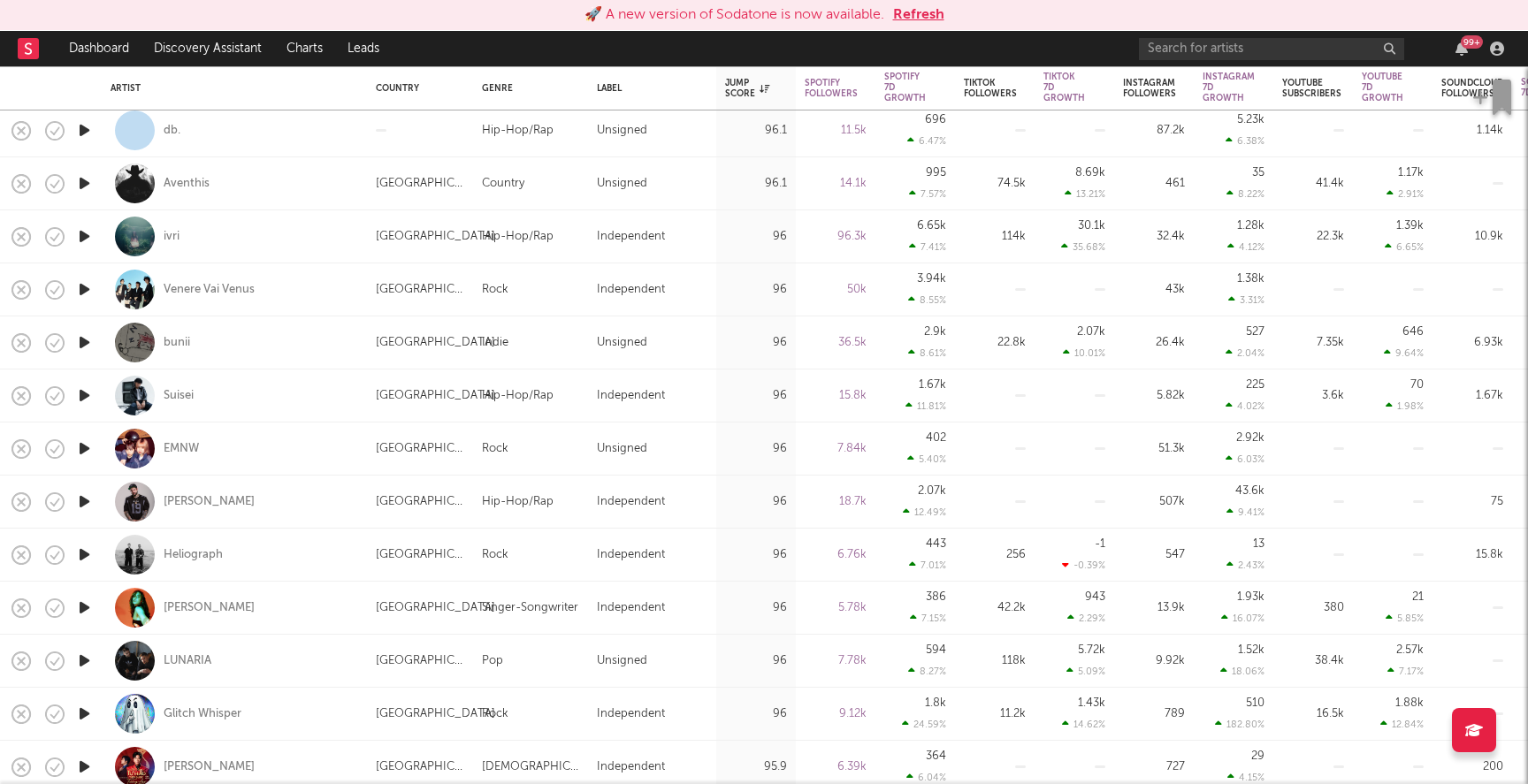 This screenshot has height=784, width=1528. What do you see at coordinates (1091, 702) in the screenshot?
I see `div: 1.43k` at bounding box center [1091, 702].